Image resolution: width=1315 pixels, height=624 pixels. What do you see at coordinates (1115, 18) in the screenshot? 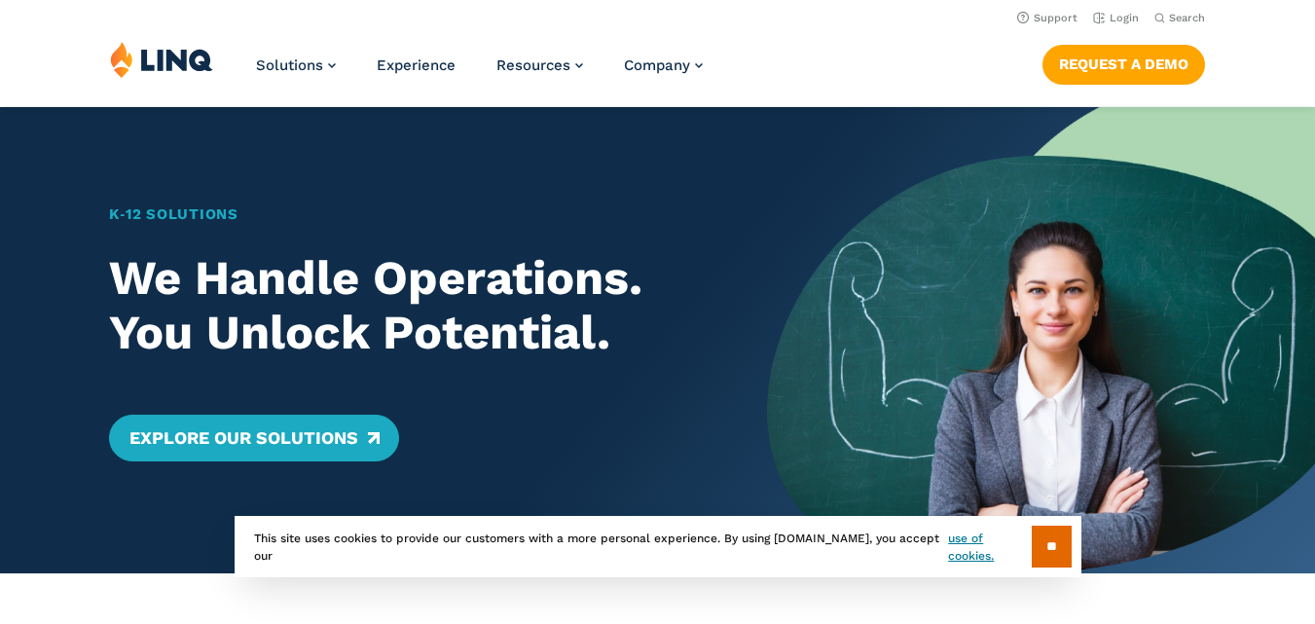
I see `a: Login` at bounding box center [1115, 18].